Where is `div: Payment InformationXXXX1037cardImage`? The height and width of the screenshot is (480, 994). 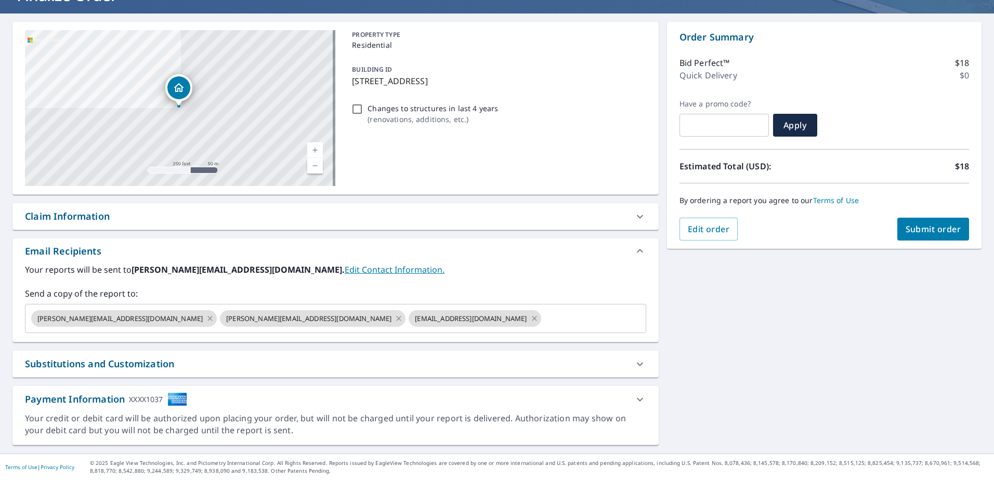
div: Payment InformationXXXX1037cardImage is located at coordinates (335, 399).